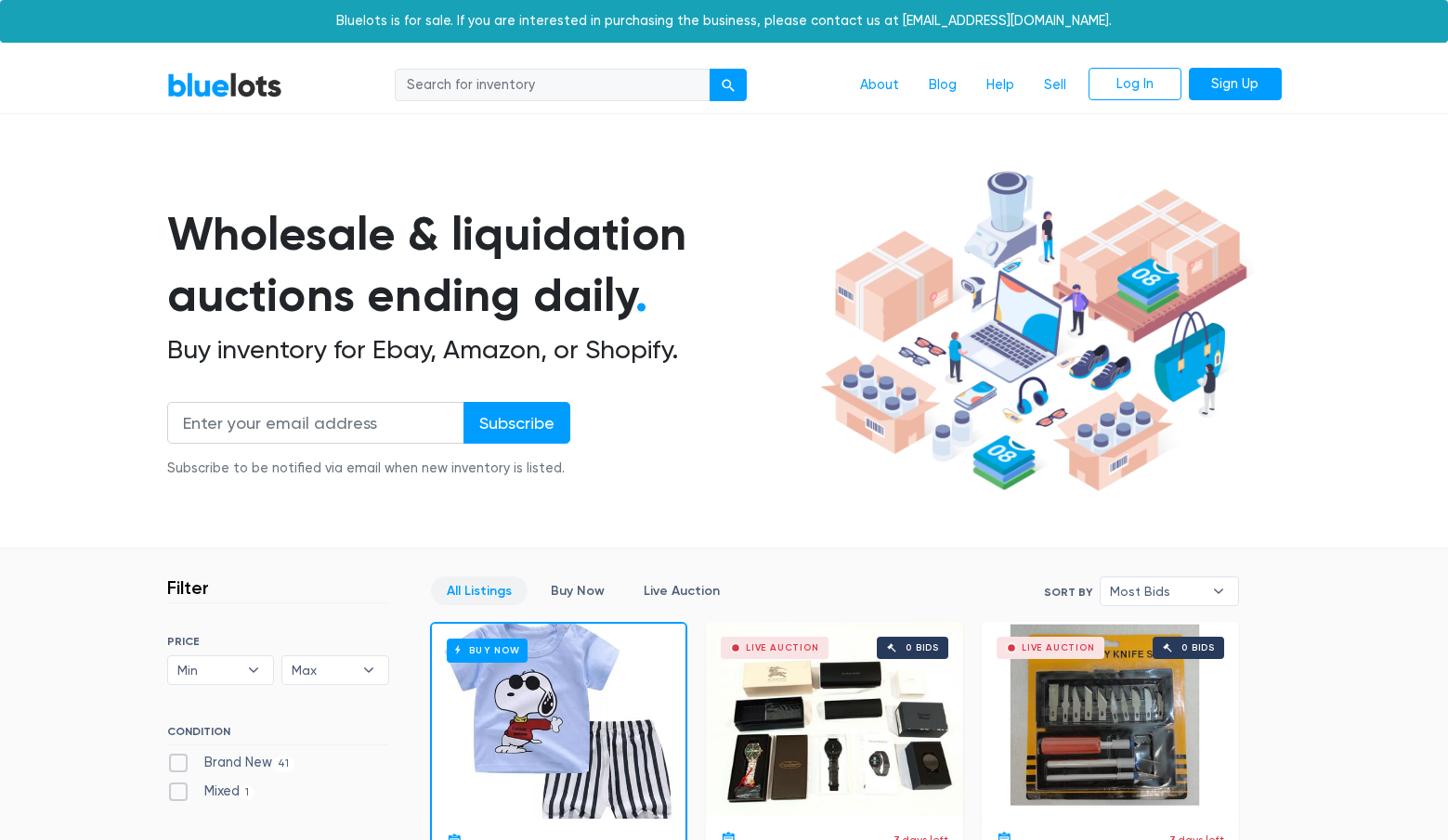 Image resolution: width=1448 pixels, height=840 pixels. What do you see at coordinates (323, 671) in the screenshot?
I see `span: Max` at bounding box center [323, 671].